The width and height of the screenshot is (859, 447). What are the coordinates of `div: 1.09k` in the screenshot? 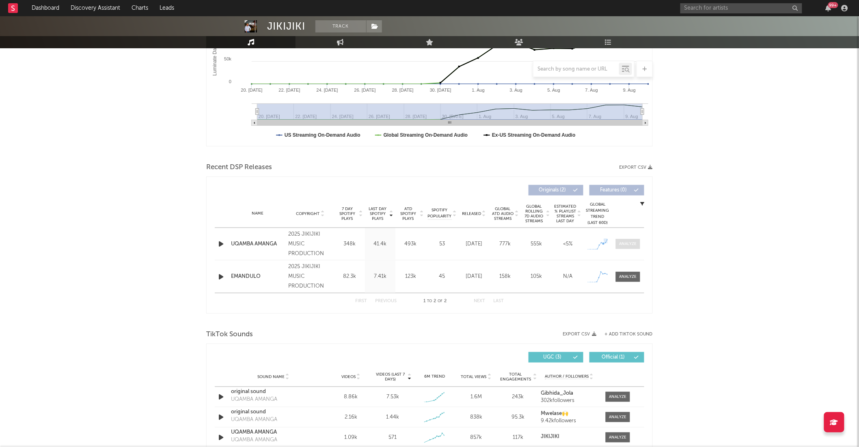 It's located at (351, 438).